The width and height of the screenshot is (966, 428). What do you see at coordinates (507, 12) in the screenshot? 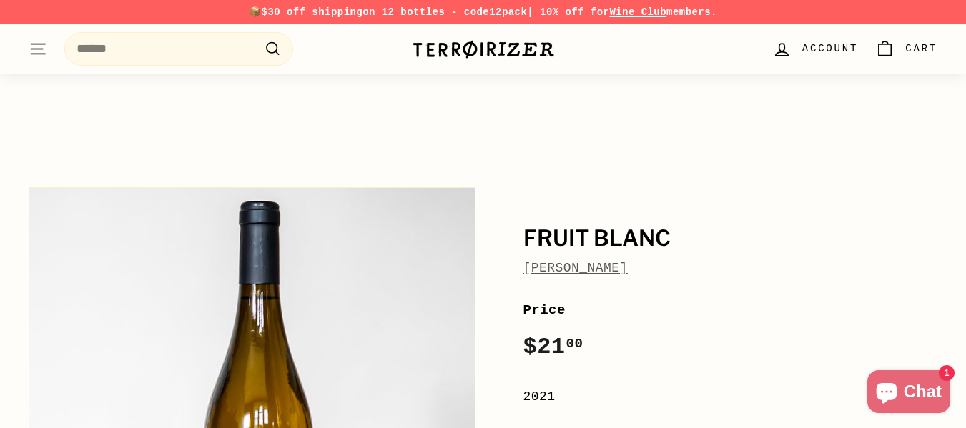
I see `strong: 12pack` at bounding box center [507, 12].